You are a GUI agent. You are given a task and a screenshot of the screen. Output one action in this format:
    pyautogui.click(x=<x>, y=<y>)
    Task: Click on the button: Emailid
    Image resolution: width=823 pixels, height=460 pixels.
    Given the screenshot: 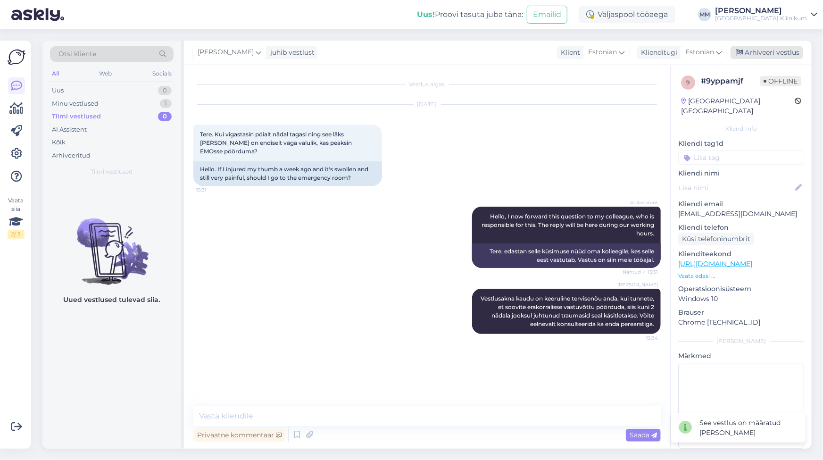 What is the action you would take?
    pyautogui.click(x=547, y=15)
    